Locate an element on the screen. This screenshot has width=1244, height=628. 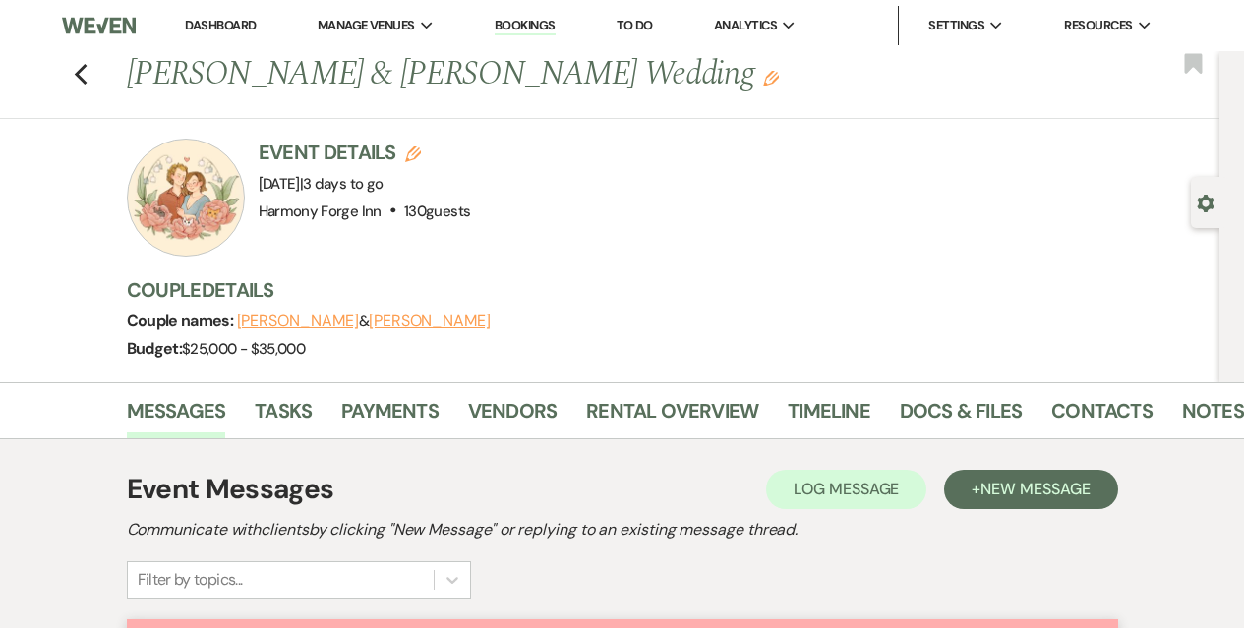
button: Open lead details is located at coordinates (1206, 202).